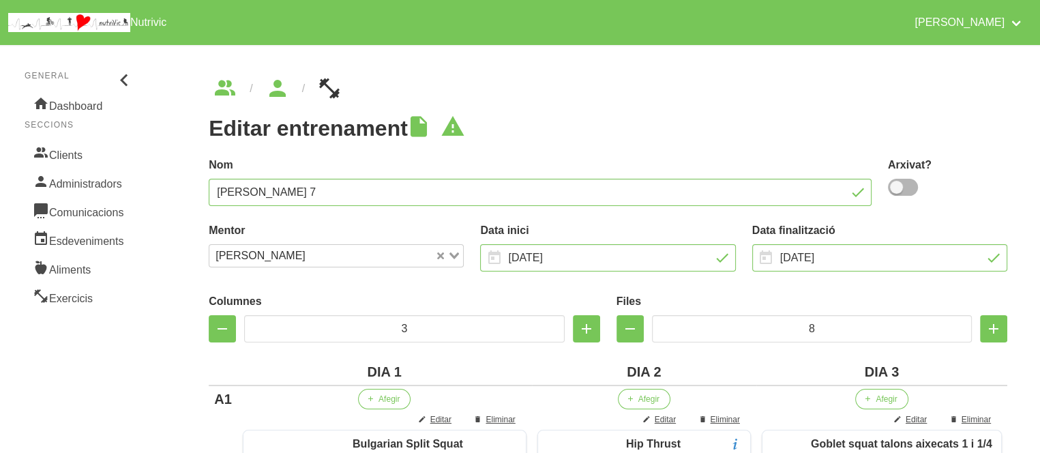 This screenshot has height=453, width=1040. What do you see at coordinates (880, 372) in the screenshot?
I see `div: DIA 3` at bounding box center [880, 372].